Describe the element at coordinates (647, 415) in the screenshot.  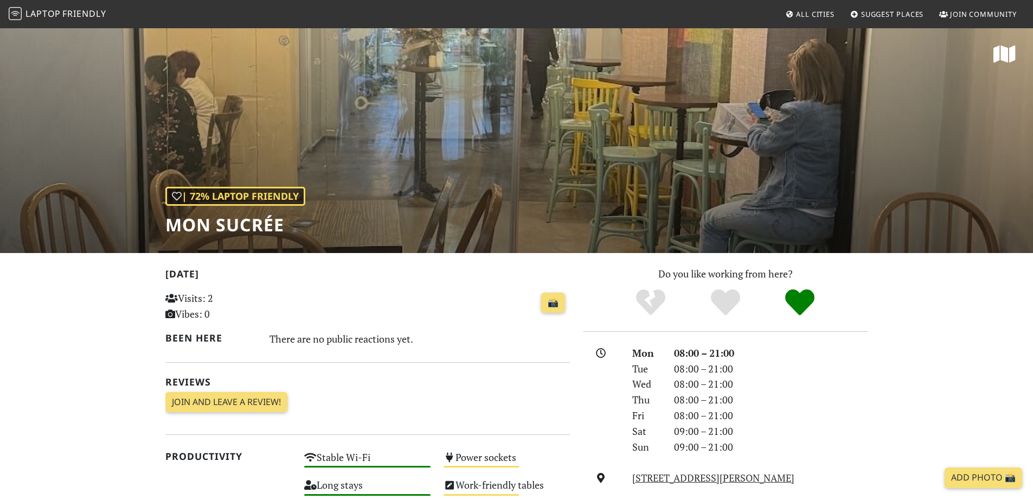
I see `div: Fri` at that location.